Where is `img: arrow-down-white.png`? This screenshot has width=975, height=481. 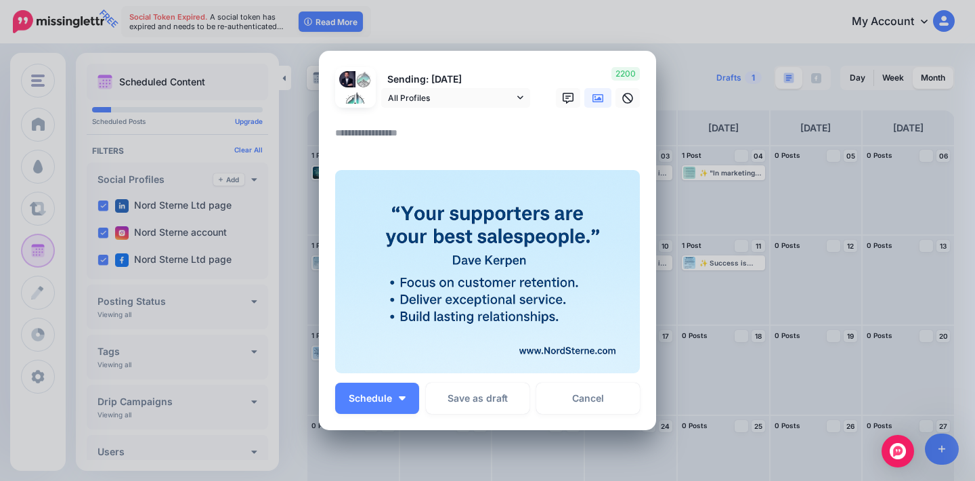 img: arrow-down-white.png is located at coordinates (402, 398).